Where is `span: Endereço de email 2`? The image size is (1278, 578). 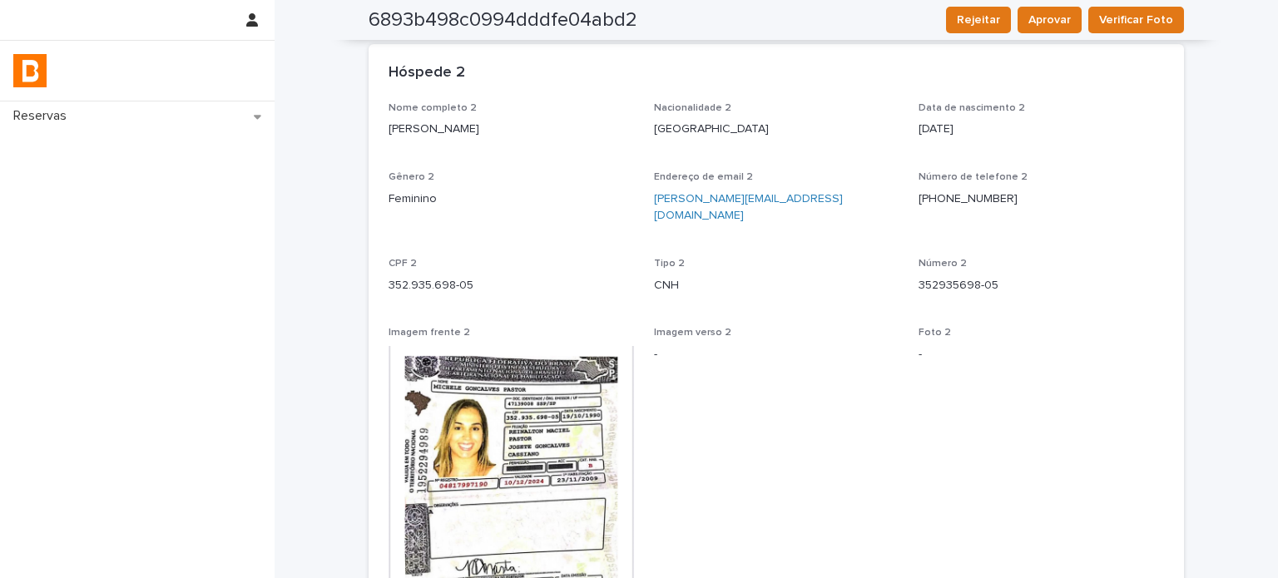 span: Endereço de email 2 is located at coordinates (703, 177).